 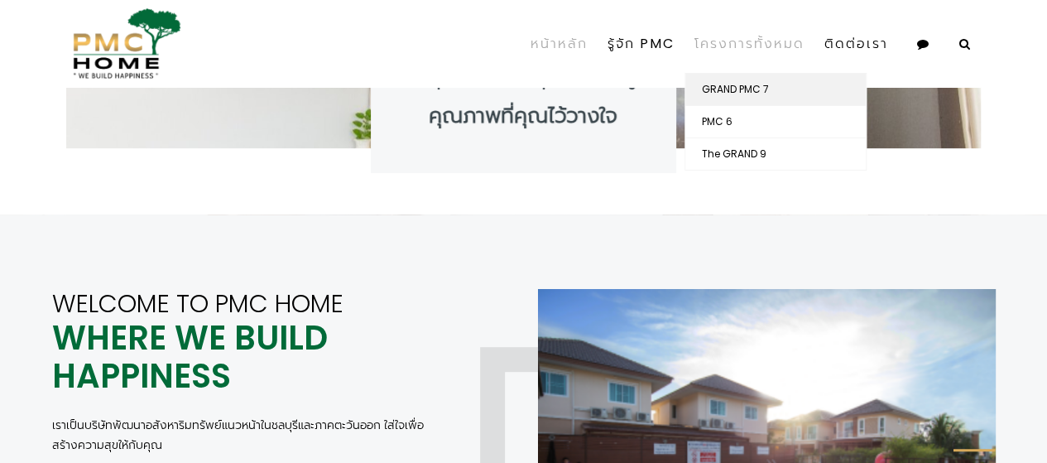 What do you see at coordinates (123, 43) in the screenshot?
I see `img: pmc-logo` at bounding box center [123, 43].